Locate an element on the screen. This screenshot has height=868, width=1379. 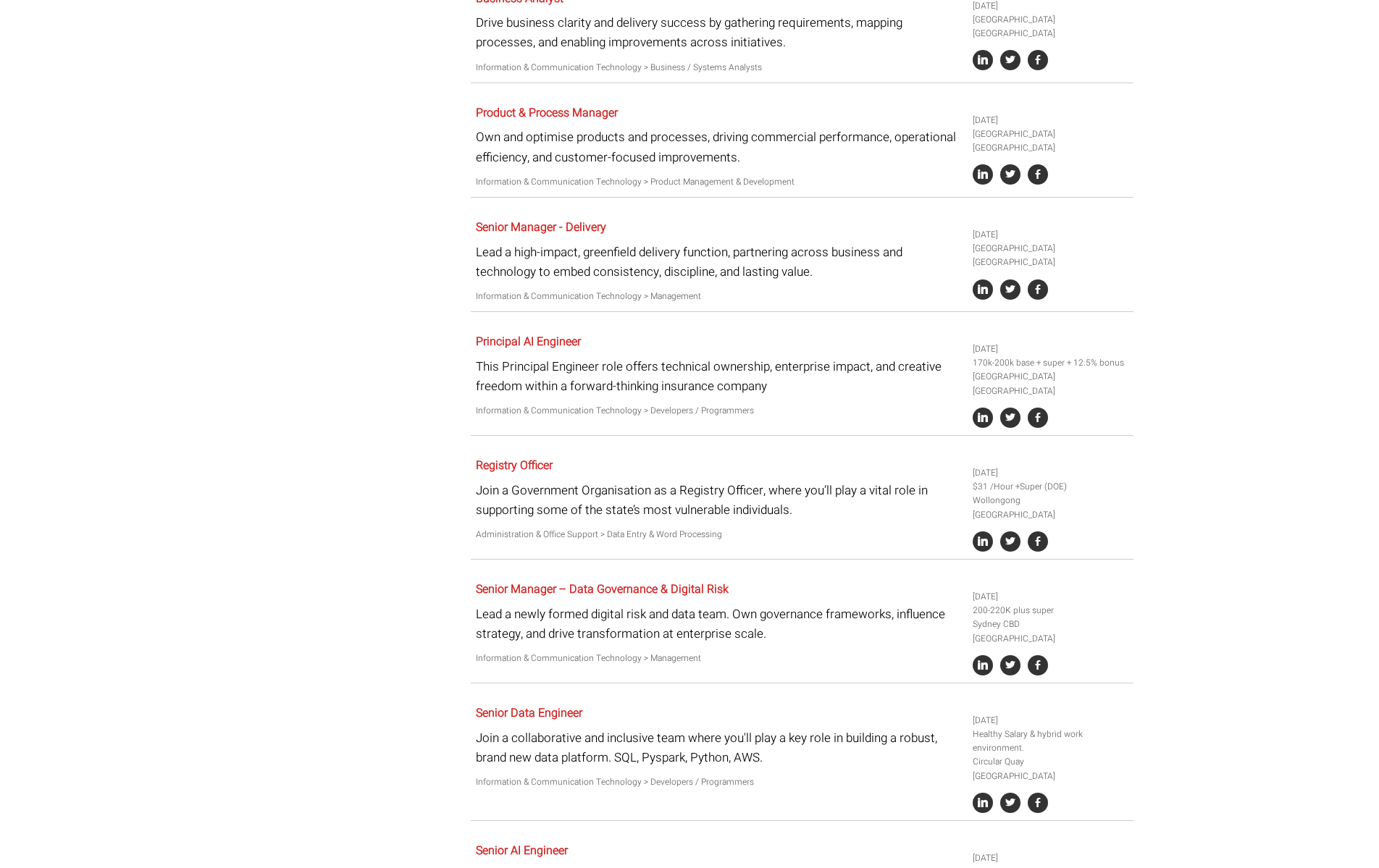
p: Information & Communication Technology > Product Management & Development is located at coordinates (719, 181).